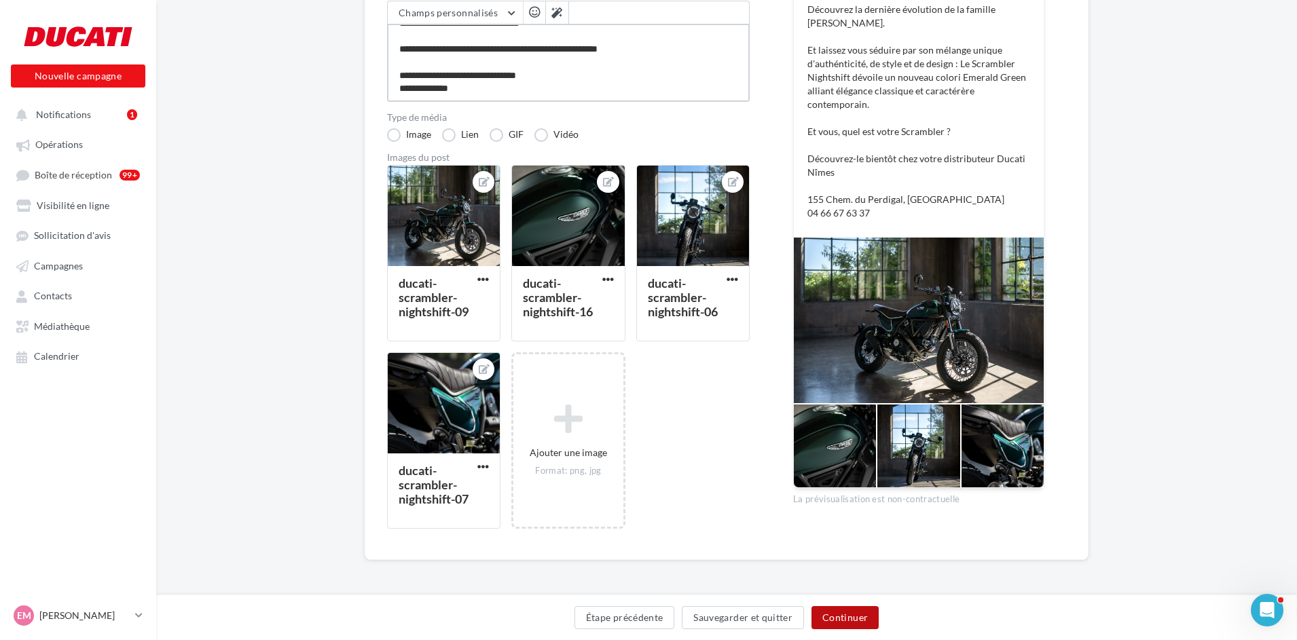 The width and height of the screenshot is (1297, 640). I want to click on div: La prévisualisation est non-contractuelle, so click(919, 497).